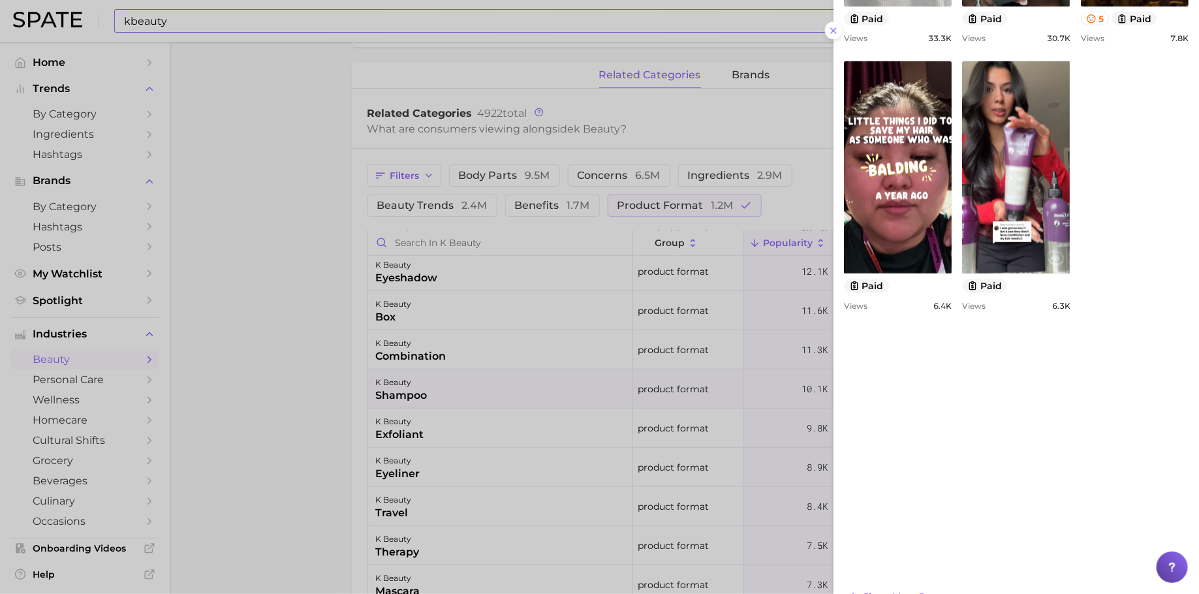 Image resolution: width=1199 pixels, height=594 pixels. What do you see at coordinates (1180, 38) in the screenshot?
I see `span: 7.8k` at bounding box center [1180, 38].